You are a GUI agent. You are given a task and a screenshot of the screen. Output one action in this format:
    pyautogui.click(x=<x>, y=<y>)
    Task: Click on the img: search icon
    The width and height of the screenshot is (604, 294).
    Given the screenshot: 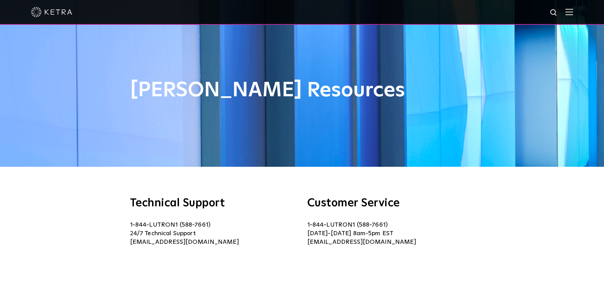 What is the action you would take?
    pyautogui.click(x=554, y=13)
    